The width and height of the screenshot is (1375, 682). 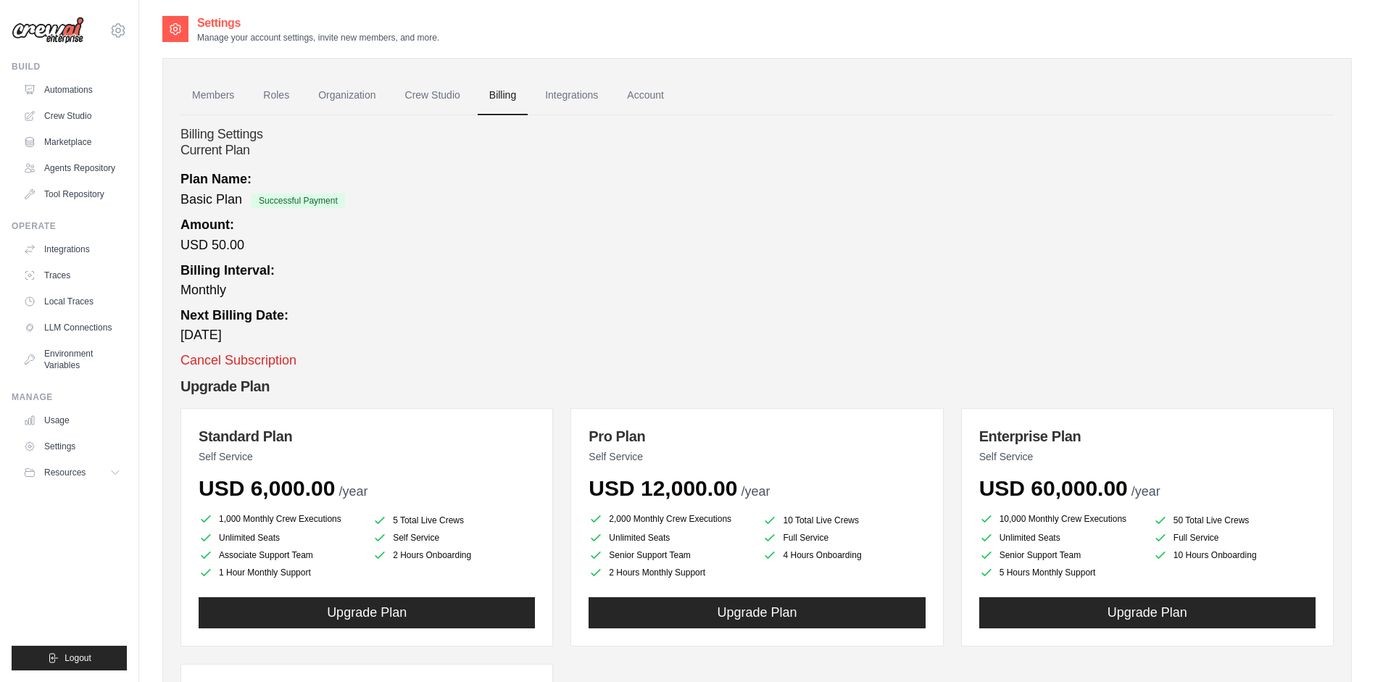 I want to click on li: 5 Hours Monthly Support, so click(x=1061, y=573).